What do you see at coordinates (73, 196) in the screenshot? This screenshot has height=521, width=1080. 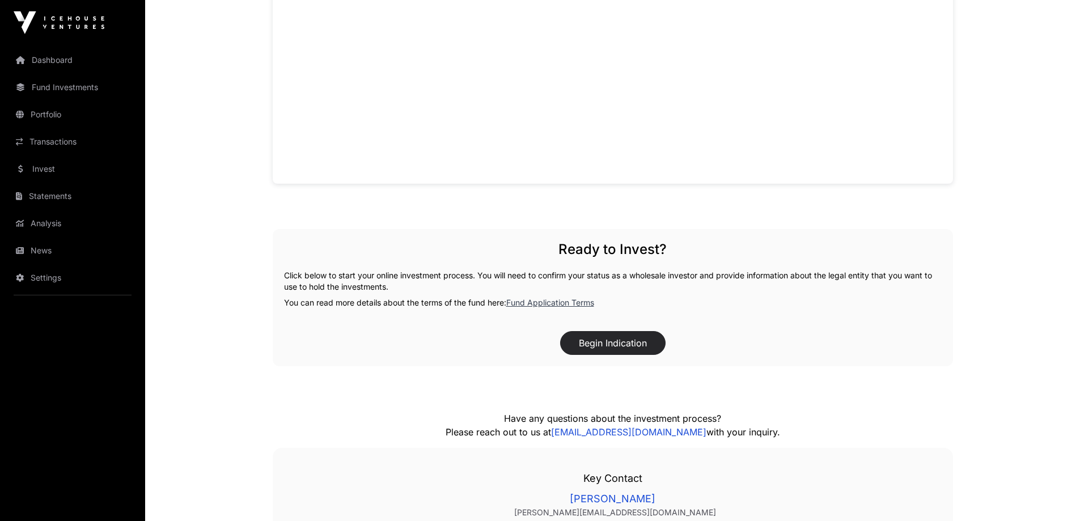 I see `a: Statements` at bounding box center [73, 196].